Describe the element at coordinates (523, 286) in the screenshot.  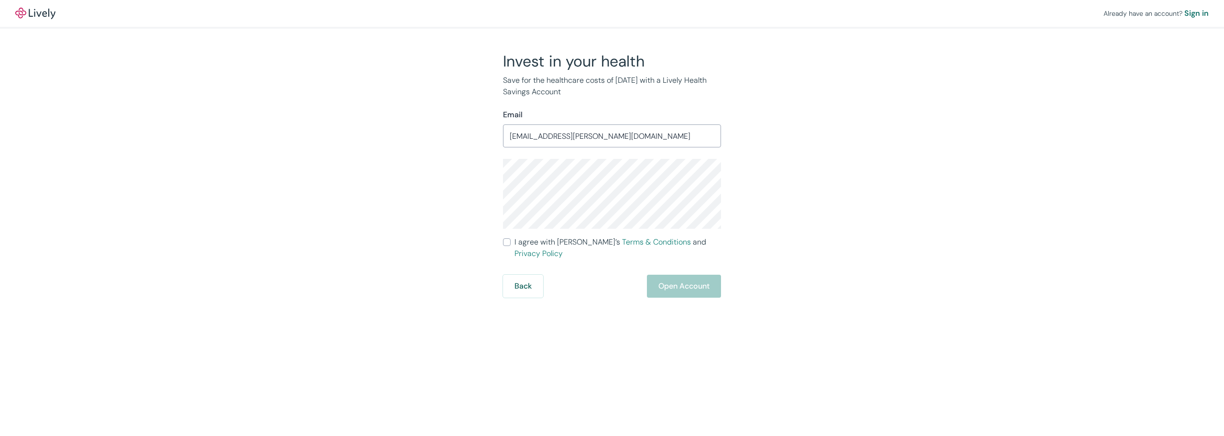
I see `button: Back` at that location.